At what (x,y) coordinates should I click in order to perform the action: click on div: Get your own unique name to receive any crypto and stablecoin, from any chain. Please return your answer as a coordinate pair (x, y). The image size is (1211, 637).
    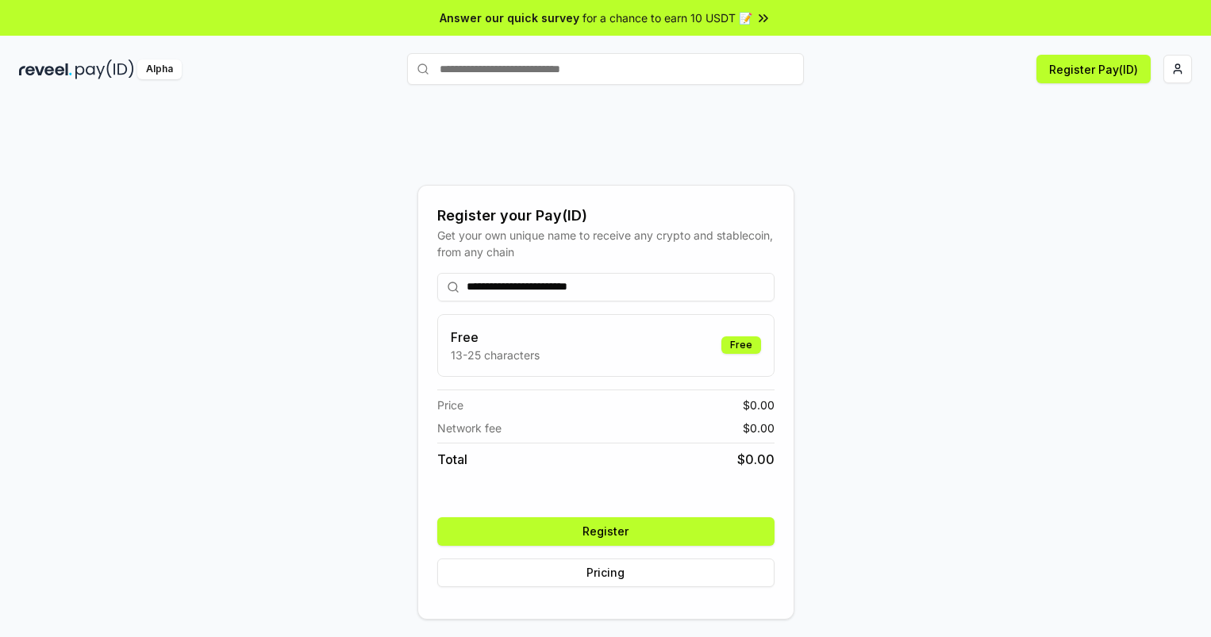
    Looking at the image, I should click on (606, 244).